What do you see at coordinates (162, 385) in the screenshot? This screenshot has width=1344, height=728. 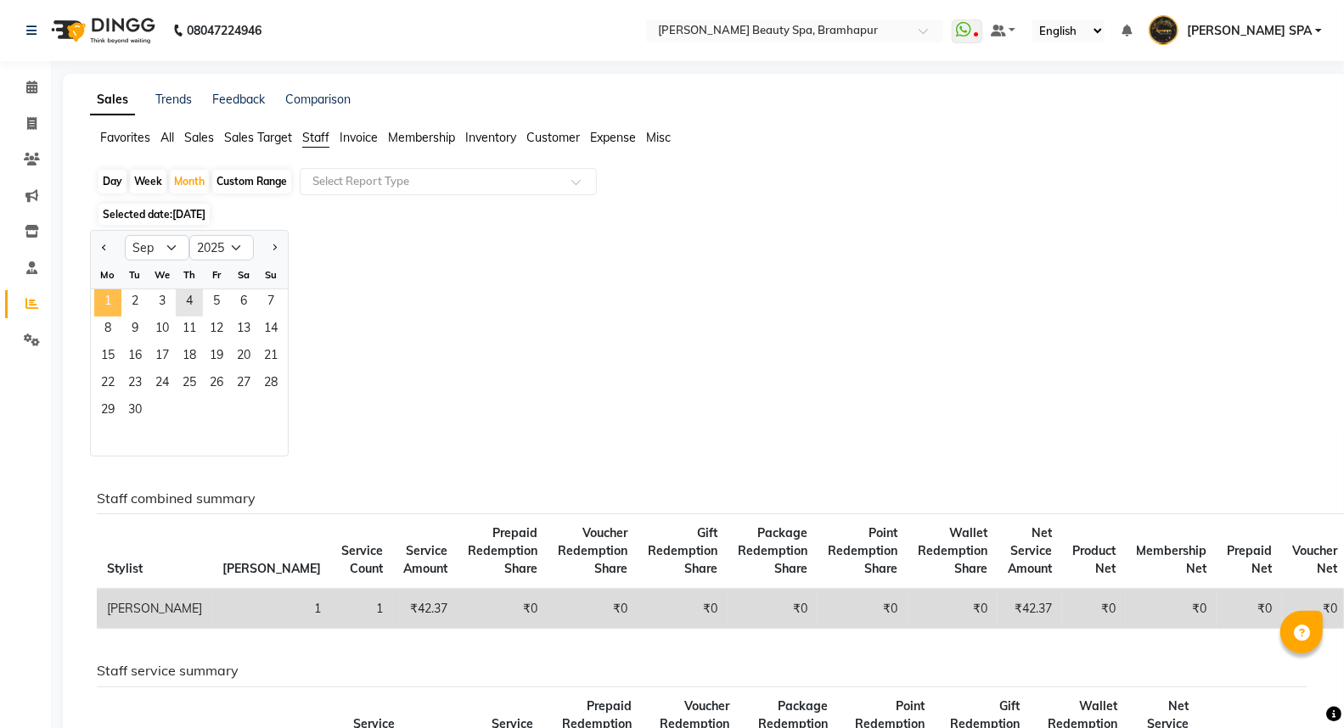 I see `div: Wednesday, September 24, 2025` at bounding box center [162, 385].